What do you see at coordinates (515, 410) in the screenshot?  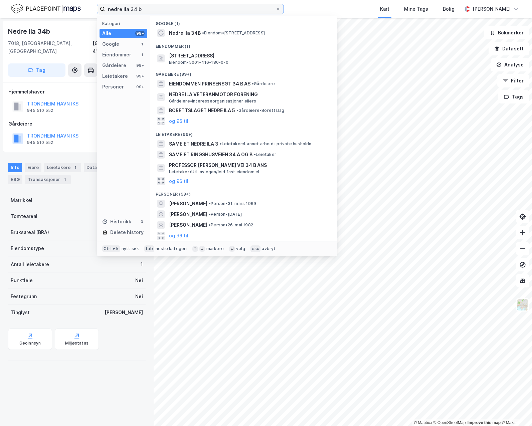 I see `div: Kontrollprogram for chat` at bounding box center [515, 410].